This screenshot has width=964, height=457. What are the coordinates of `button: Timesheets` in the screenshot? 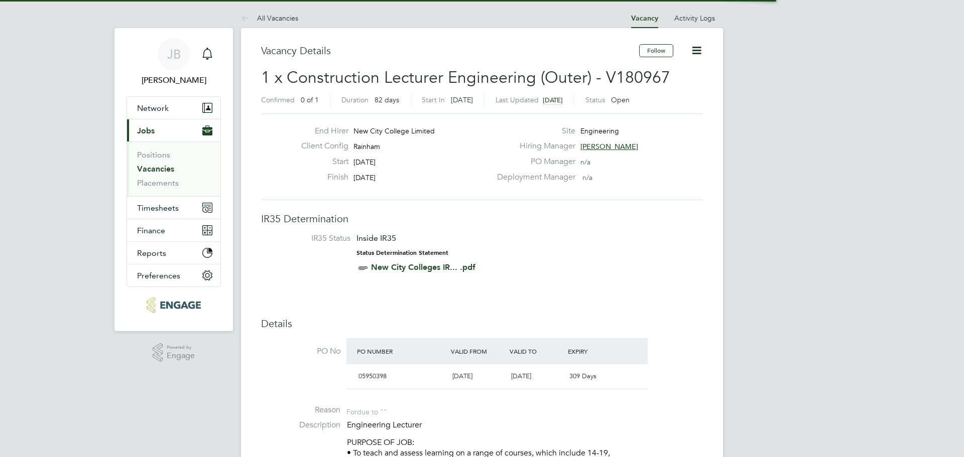 It's located at (174, 208).